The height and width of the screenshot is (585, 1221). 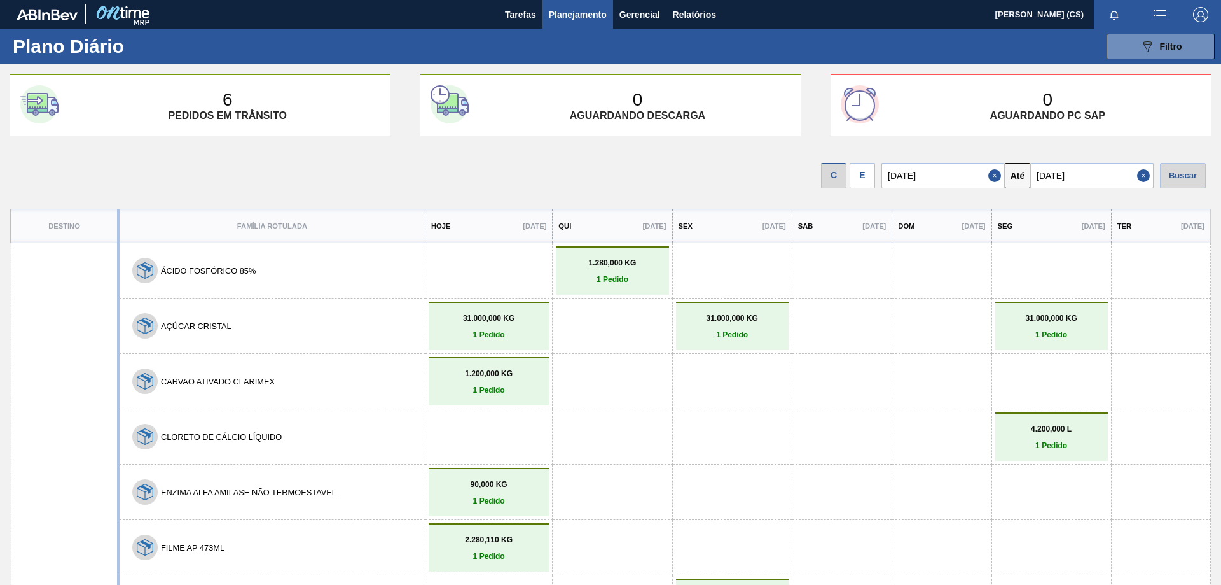 I want to click on p: Aguardando descarga, so click(x=637, y=116).